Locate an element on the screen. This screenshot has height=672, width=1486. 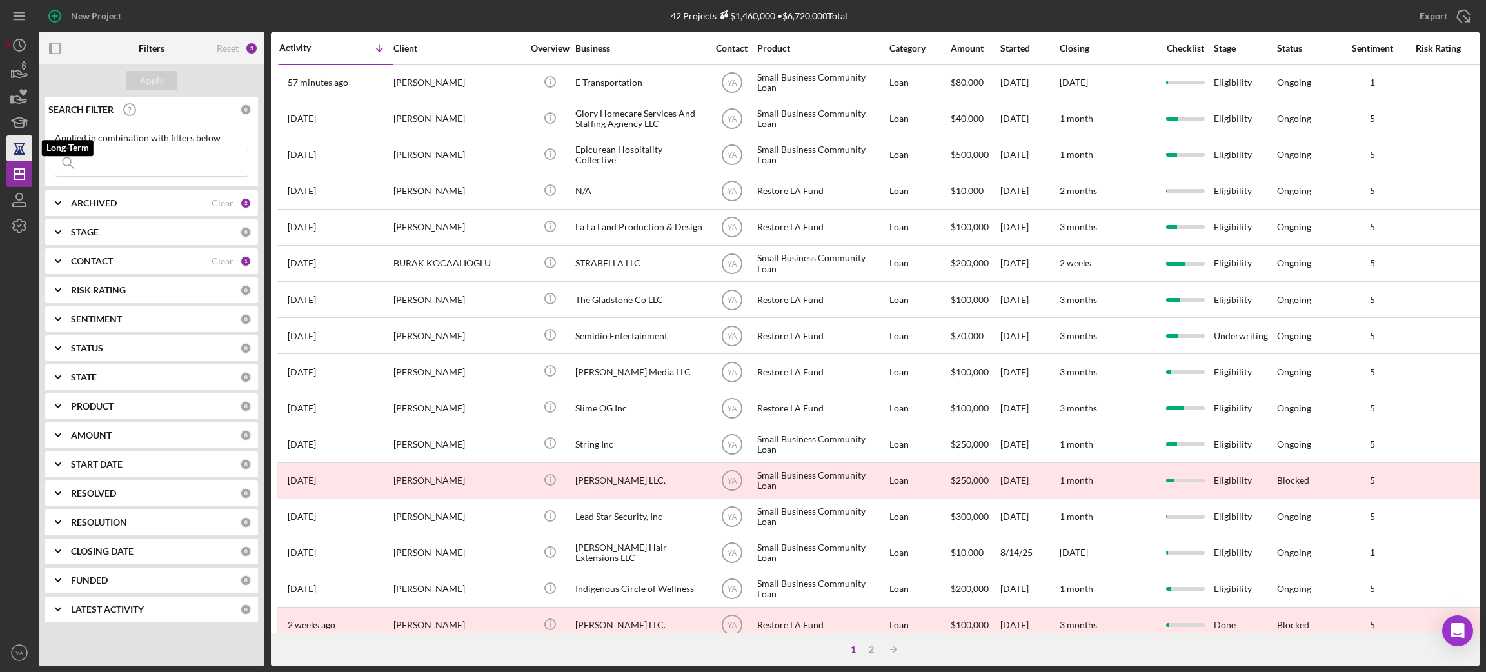
div: 42 Projects • $6,720,000 Total is located at coordinates (759, 15).